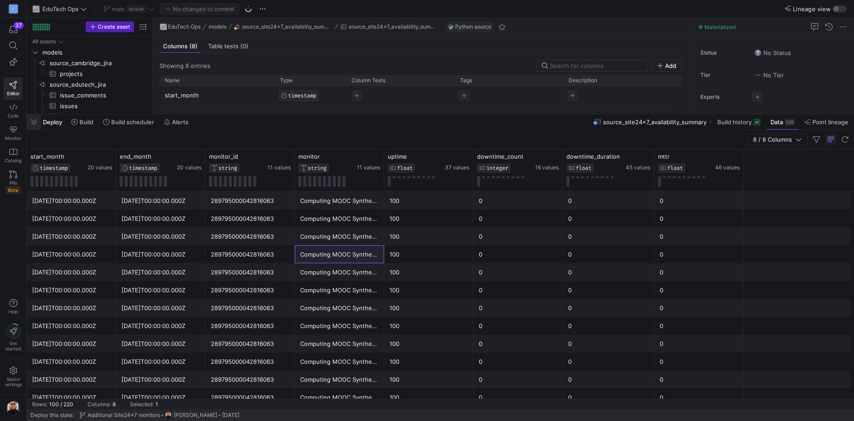  Describe the element at coordinates (172, 80) in the screenshot. I see `span: Name` at that location.